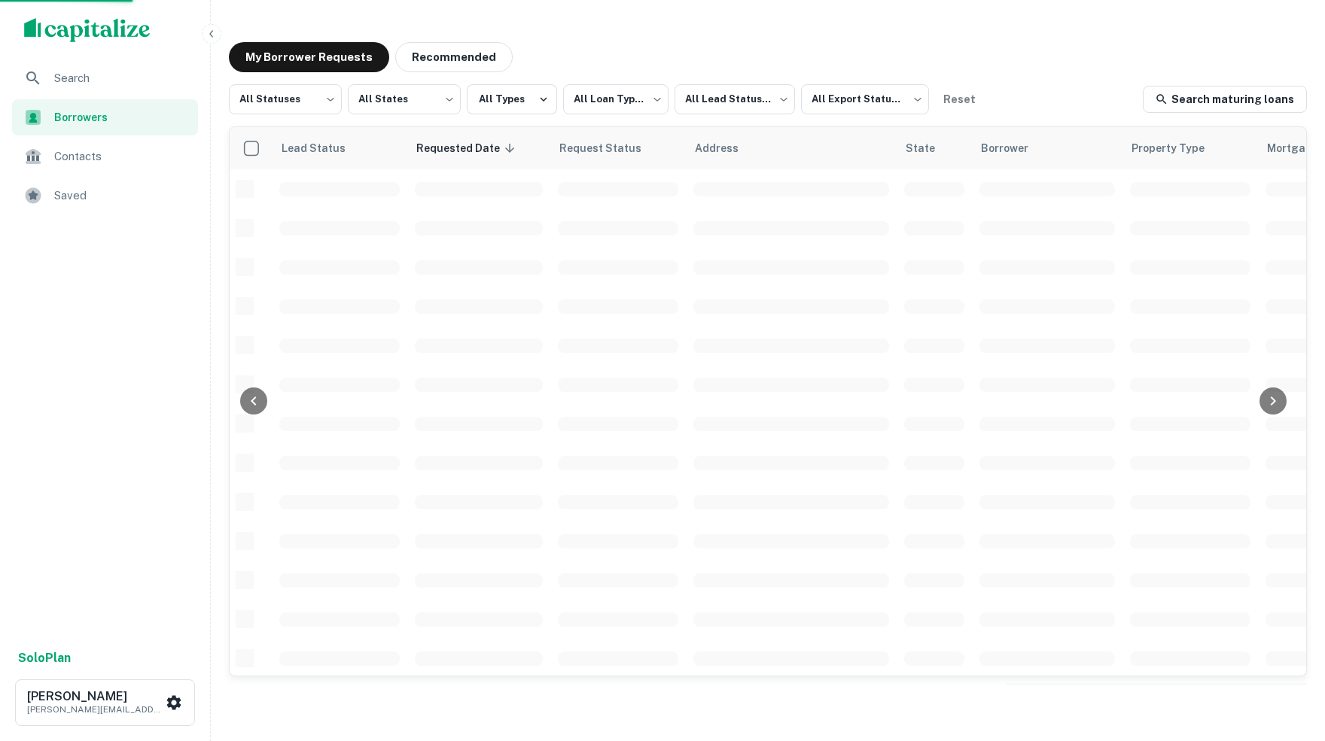 The width and height of the screenshot is (1325, 741). Describe the element at coordinates (105, 78) in the screenshot. I see `div: Search` at that location.